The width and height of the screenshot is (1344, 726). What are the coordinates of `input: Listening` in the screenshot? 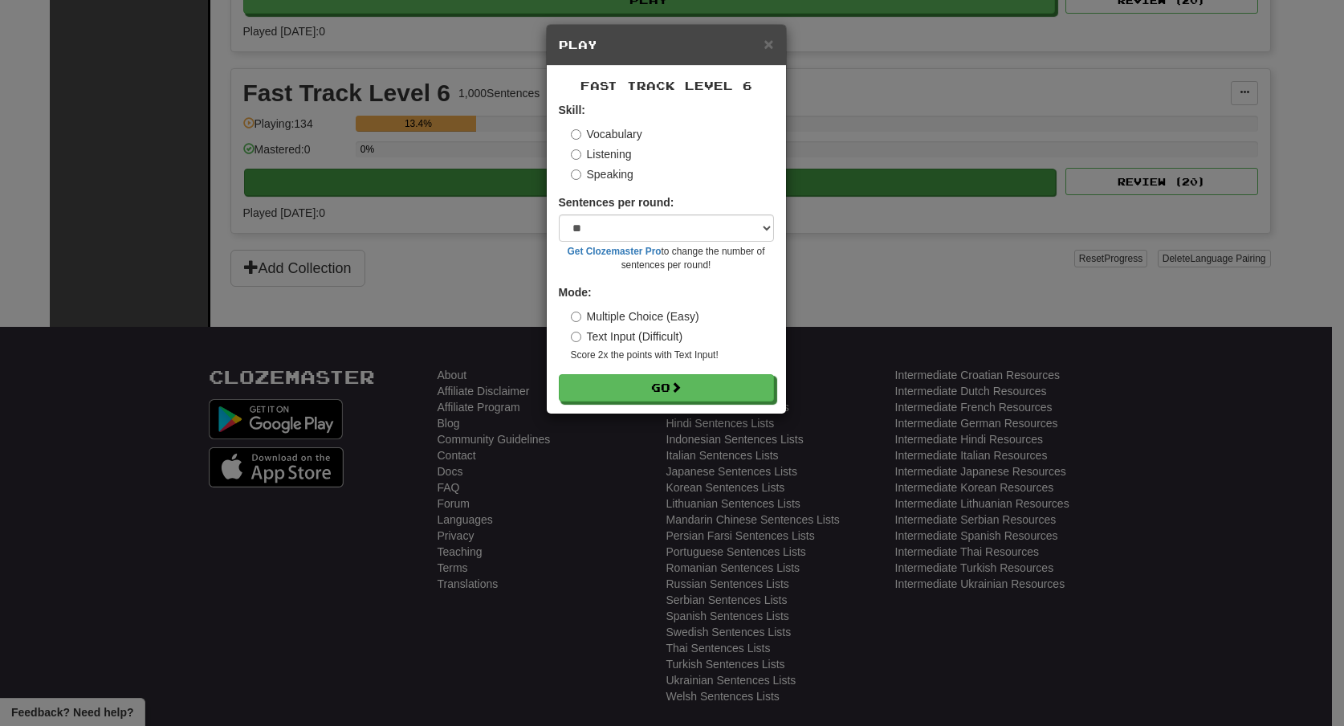 It's located at (576, 154).